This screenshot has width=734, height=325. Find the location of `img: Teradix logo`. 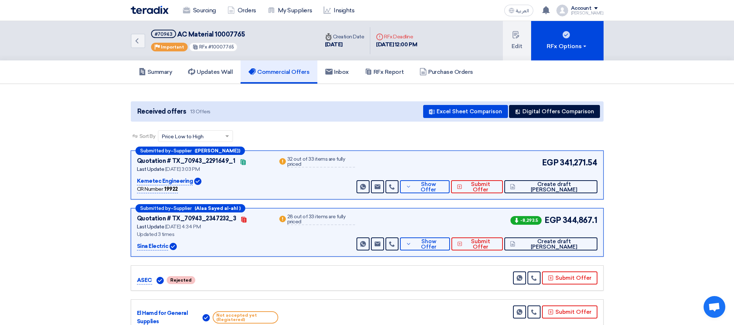

img: Teradix logo is located at coordinates (150, 10).